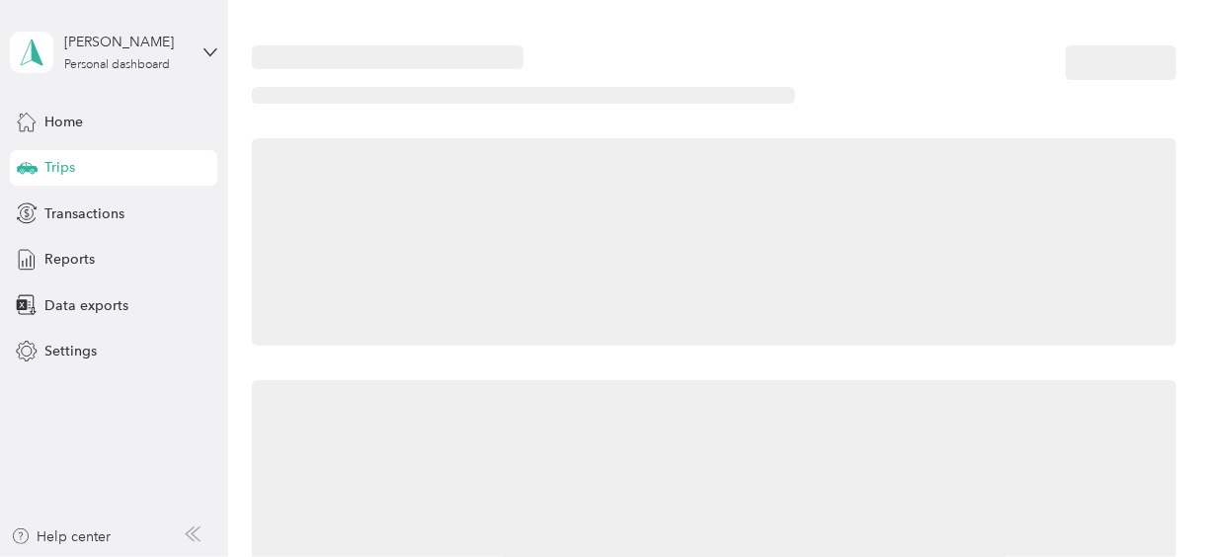 Image resolution: width=1210 pixels, height=557 pixels. I want to click on span: Data exports, so click(86, 305).